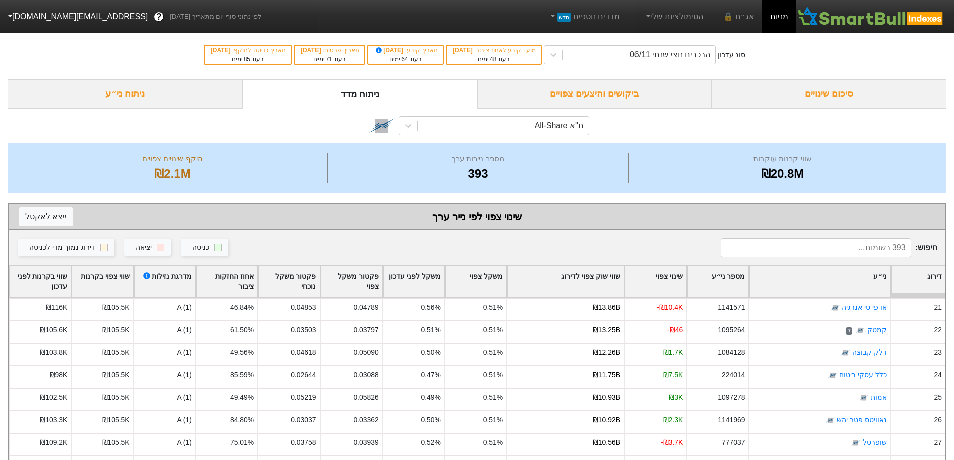 The height and width of the screenshot is (460, 954). I want to click on div: 1141571, so click(731, 307).